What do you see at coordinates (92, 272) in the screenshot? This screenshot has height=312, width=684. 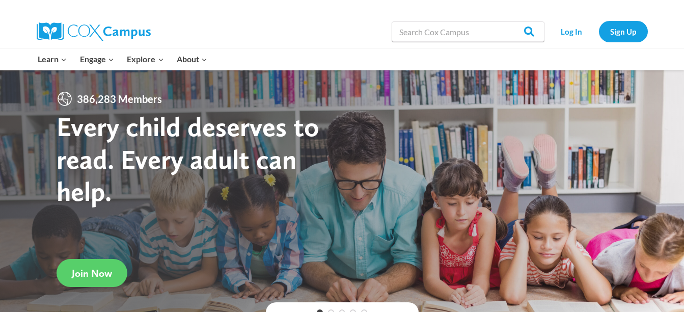 I see `a: Join Now` at bounding box center [92, 272].